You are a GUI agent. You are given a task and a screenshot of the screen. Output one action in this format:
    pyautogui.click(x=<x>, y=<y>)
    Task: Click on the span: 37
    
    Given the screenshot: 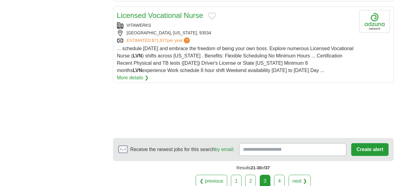 What is the action you would take?
    pyautogui.click(x=268, y=168)
    